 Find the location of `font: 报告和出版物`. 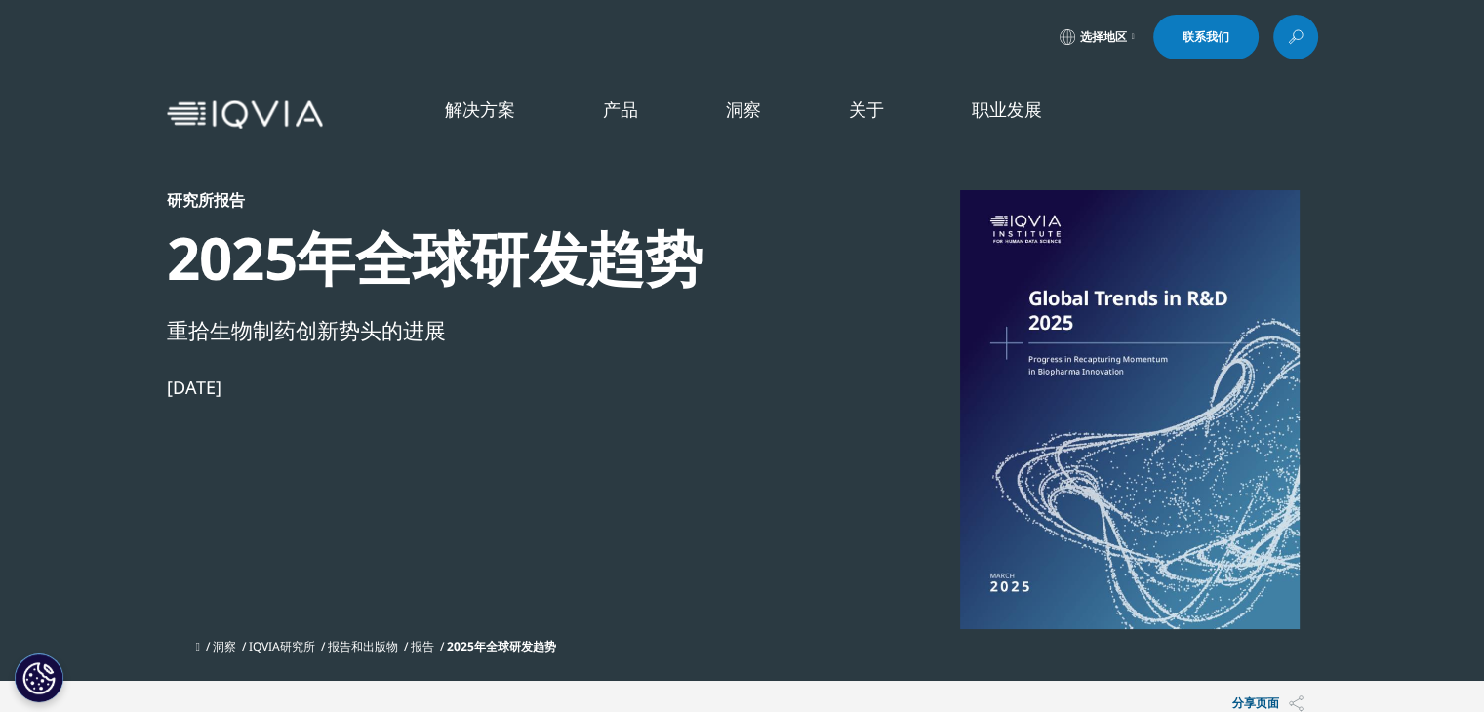

font: 报告和出版物 is located at coordinates (363, 646).